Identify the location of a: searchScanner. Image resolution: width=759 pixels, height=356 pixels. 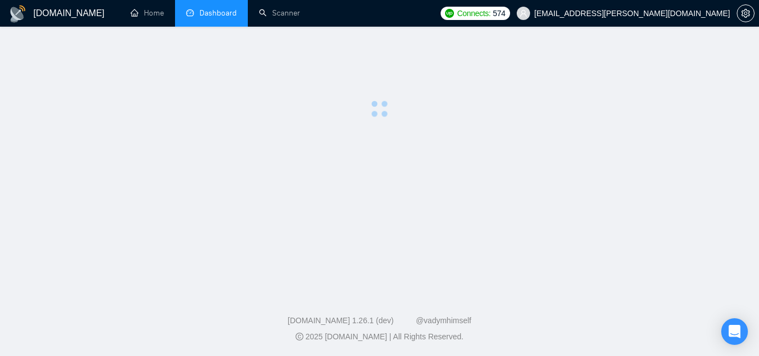
(279, 13).